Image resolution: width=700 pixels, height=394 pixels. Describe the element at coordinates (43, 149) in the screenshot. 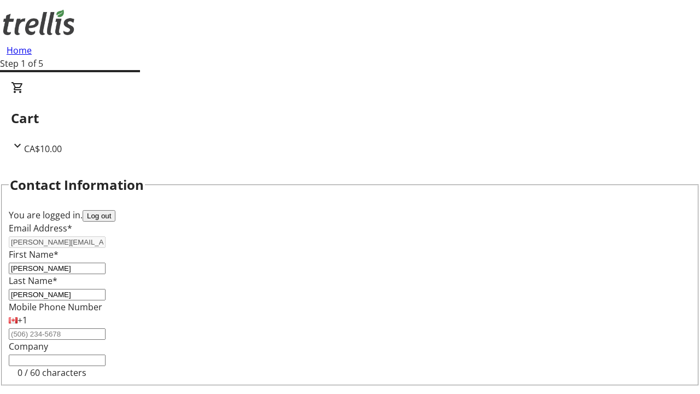

I see `span: CA$10.00` at that location.